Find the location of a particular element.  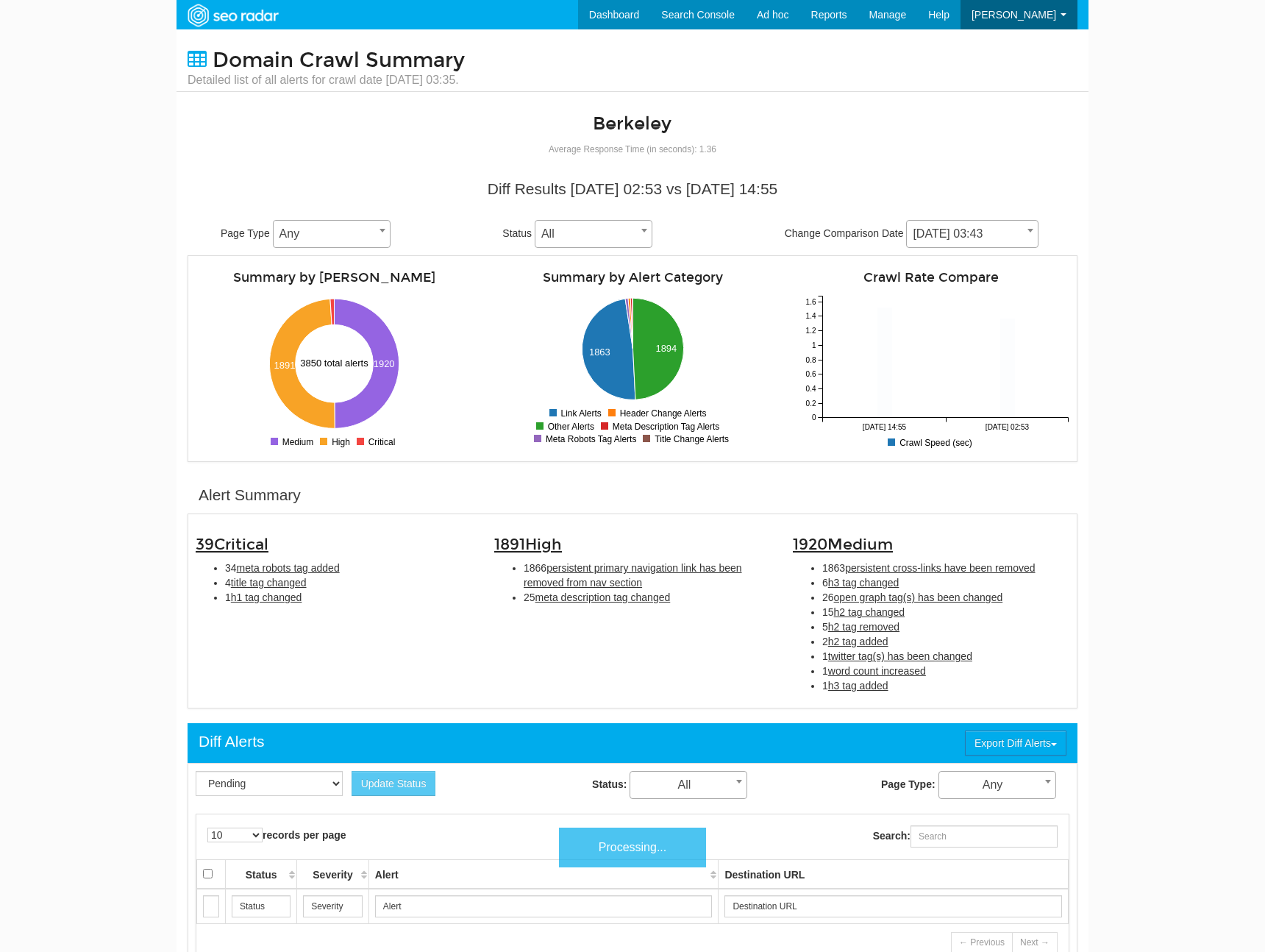

li: 4 is located at coordinates (349, 583).